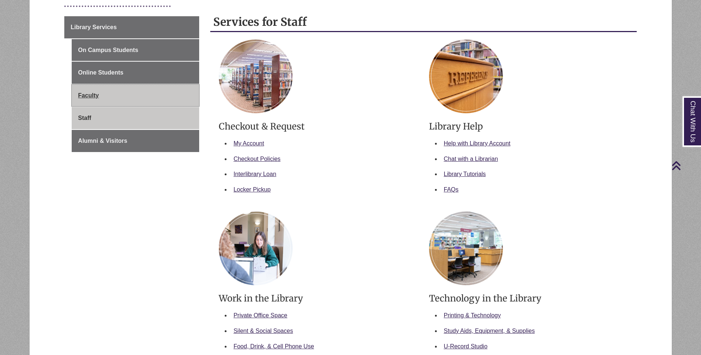  What do you see at coordinates (466, 347) in the screenshot?
I see `a: U-Record Studio` at bounding box center [466, 347].